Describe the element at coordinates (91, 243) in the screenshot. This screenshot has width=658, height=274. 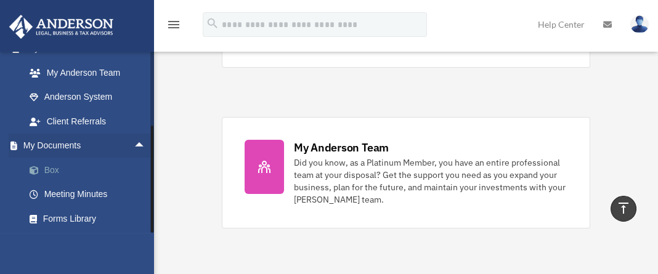
I see `a: Notarize` at that location.